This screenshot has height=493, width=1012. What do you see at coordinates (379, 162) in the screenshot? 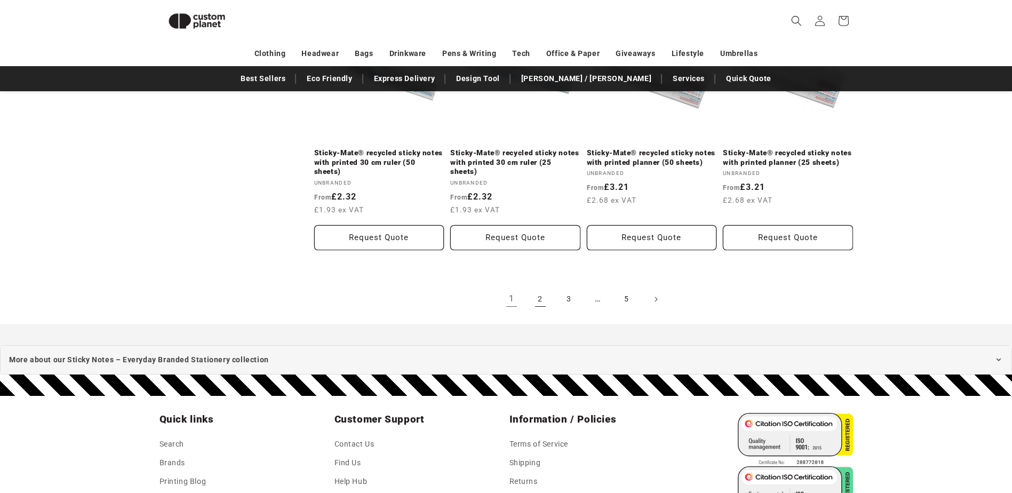
I see `a: Sticky-Mate® recycled sticky notes with printed 30 cm ruler (50 sheets)` at bounding box center [379, 162].